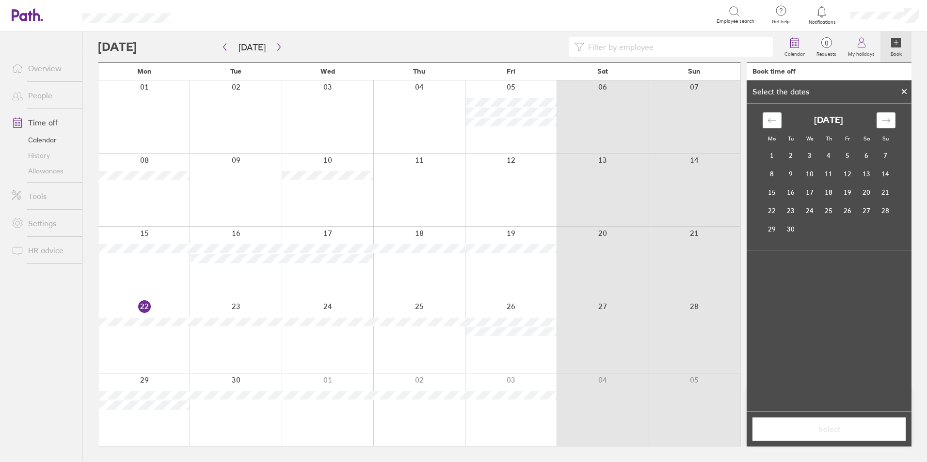  What do you see at coordinates (896, 47) in the screenshot?
I see `a: Book` at bounding box center [896, 47].